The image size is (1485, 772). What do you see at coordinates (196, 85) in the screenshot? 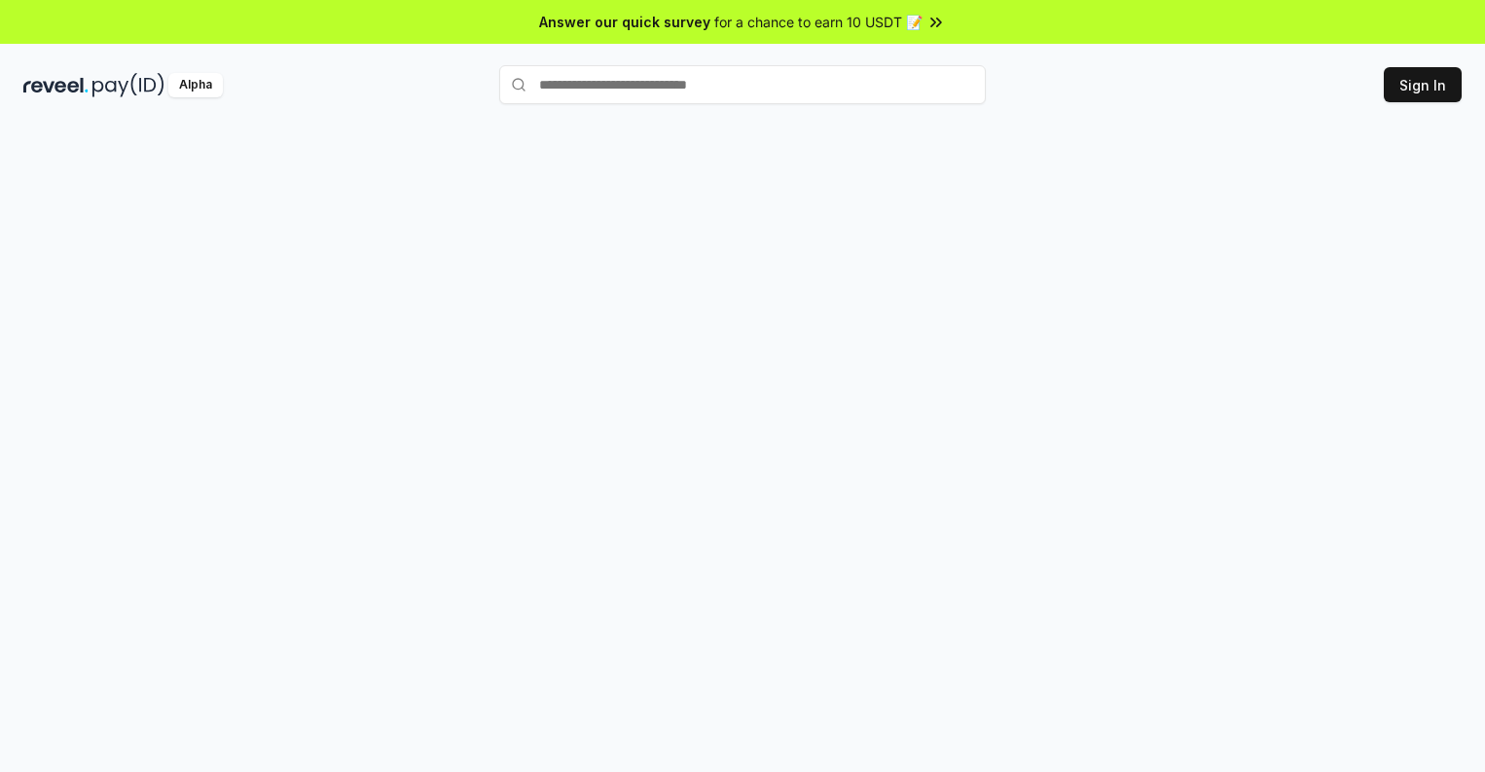
I see `div: Alpha` at bounding box center [196, 85].